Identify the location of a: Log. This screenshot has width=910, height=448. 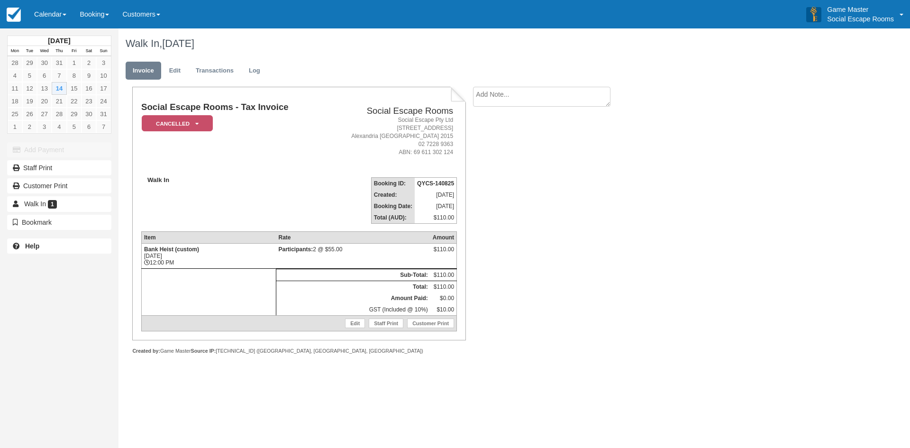
(254, 71).